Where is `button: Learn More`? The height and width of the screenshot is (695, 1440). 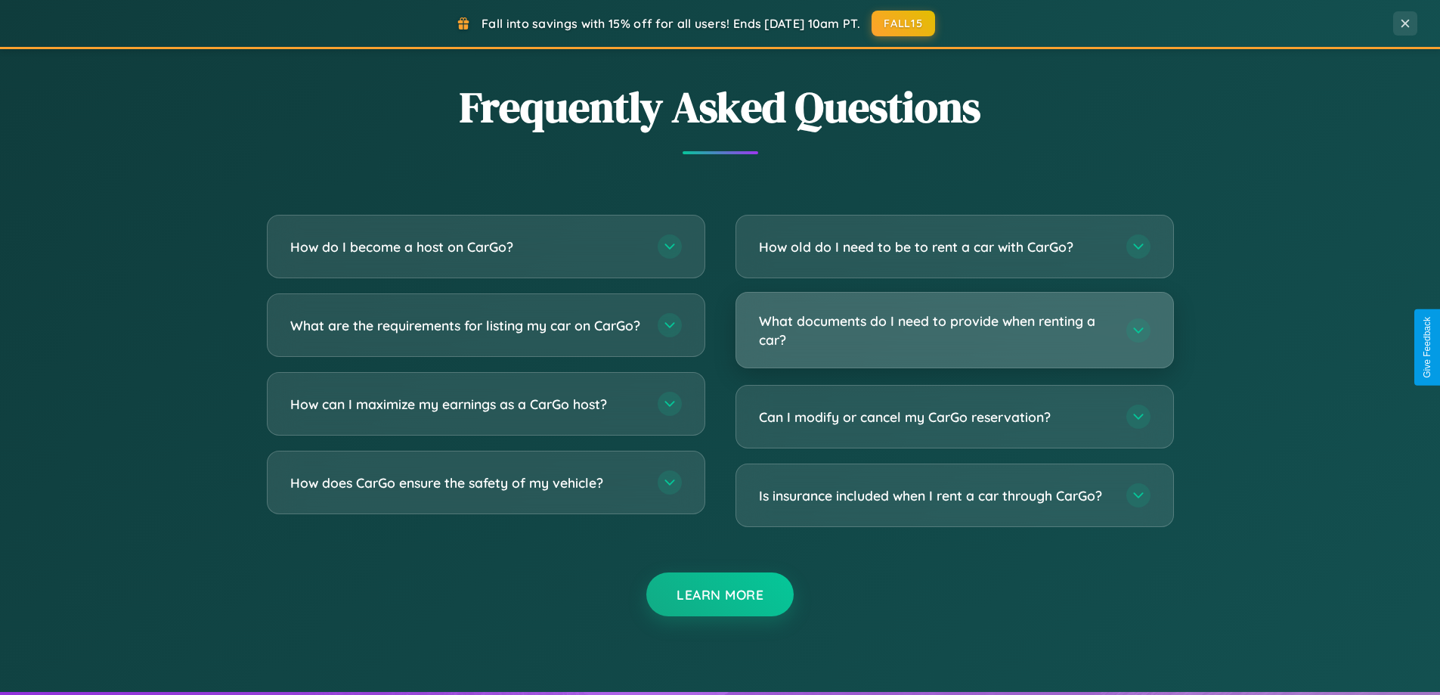 button: Learn More is located at coordinates (720, 594).